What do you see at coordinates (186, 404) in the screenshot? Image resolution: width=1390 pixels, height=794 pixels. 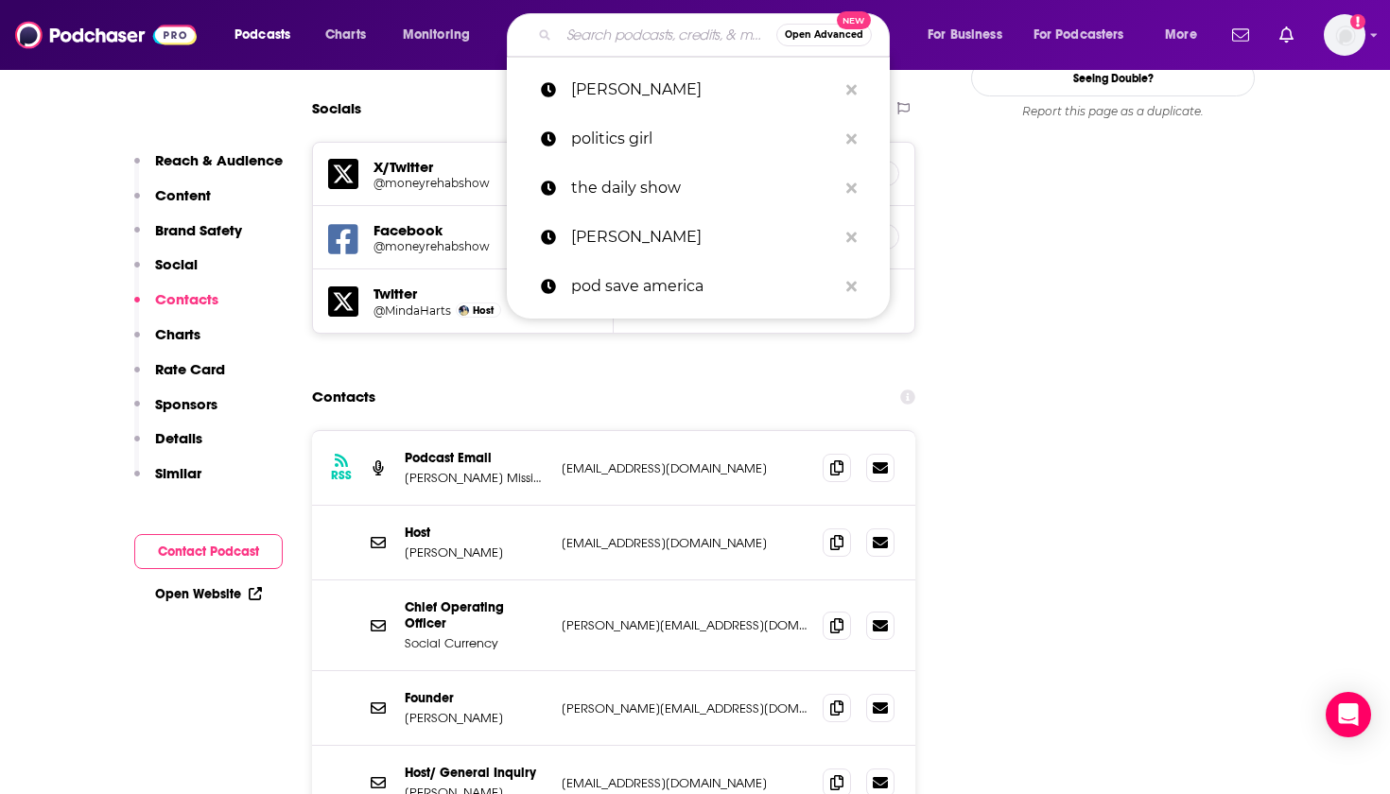 I see `p: Sponsors` at bounding box center [186, 404].